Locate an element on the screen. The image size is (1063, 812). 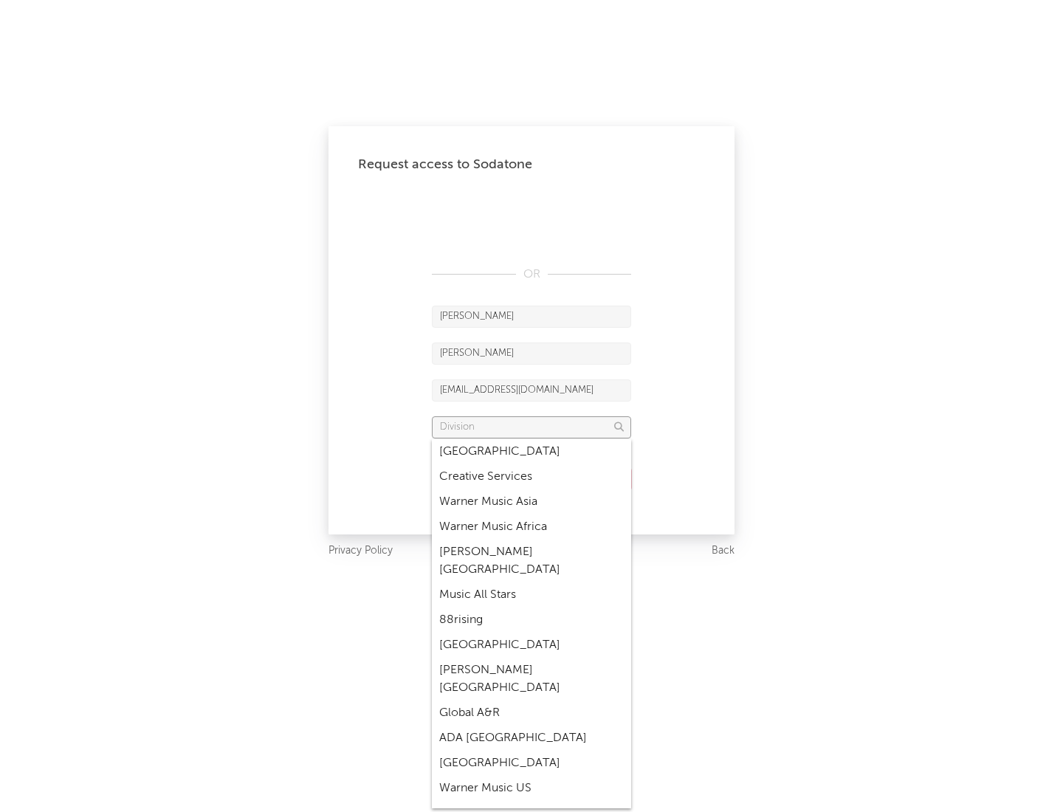
div: OR is located at coordinates (532, 275).